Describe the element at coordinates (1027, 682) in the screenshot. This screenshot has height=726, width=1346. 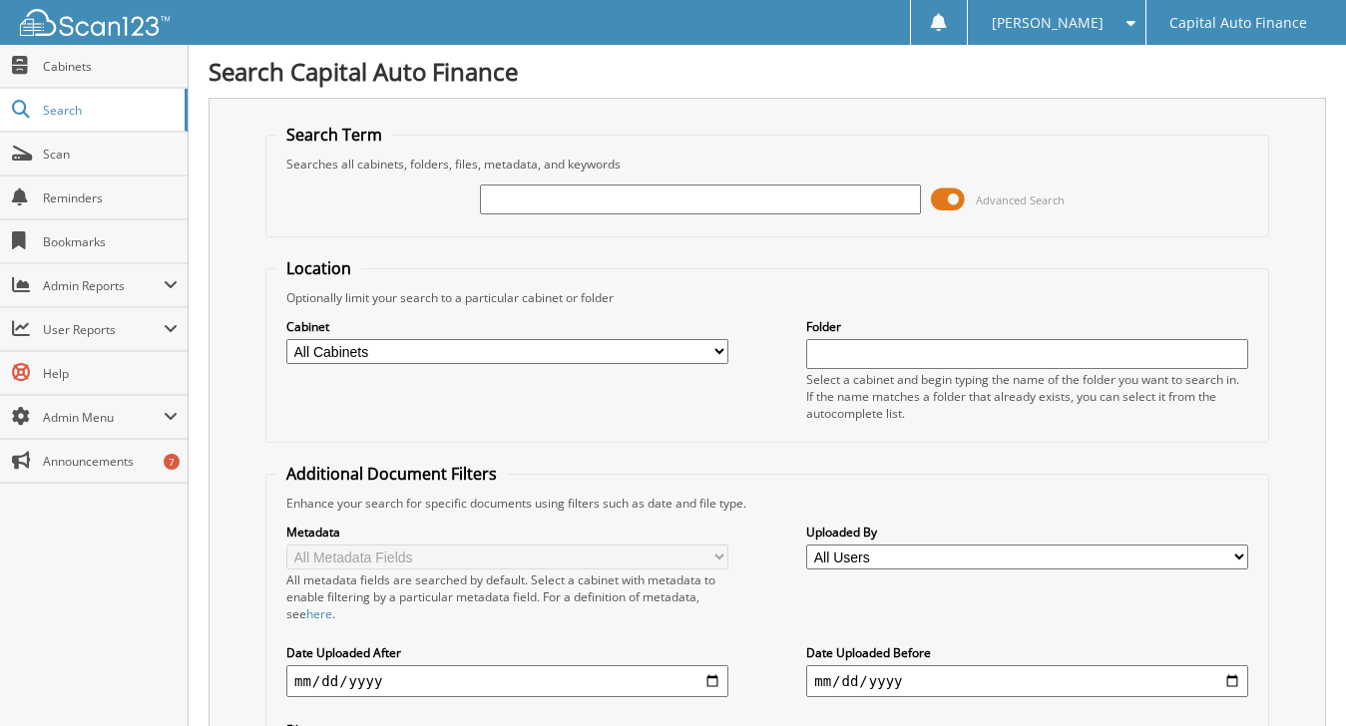
I see `input: end` at that location.